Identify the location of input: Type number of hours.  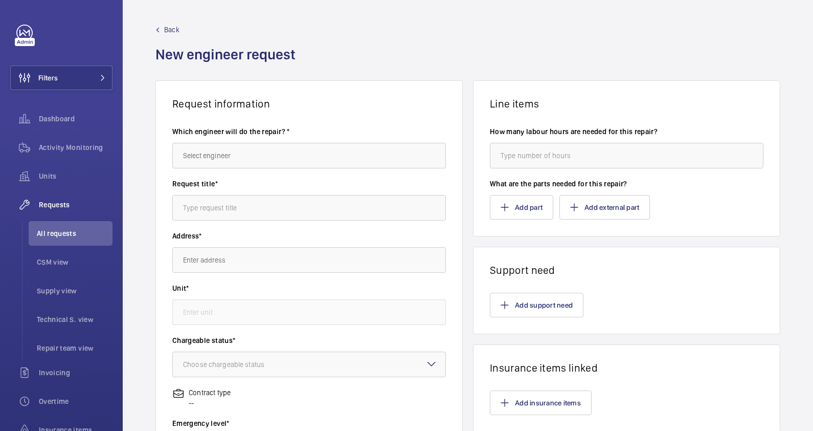
(627, 156).